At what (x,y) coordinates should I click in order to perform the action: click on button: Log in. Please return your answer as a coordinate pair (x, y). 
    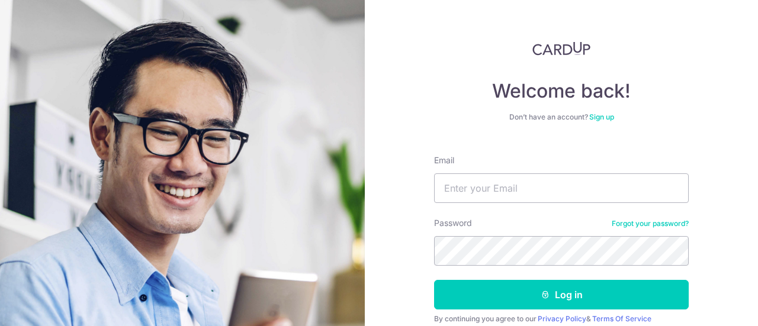
    Looking at the image, I should click on (561, 295).